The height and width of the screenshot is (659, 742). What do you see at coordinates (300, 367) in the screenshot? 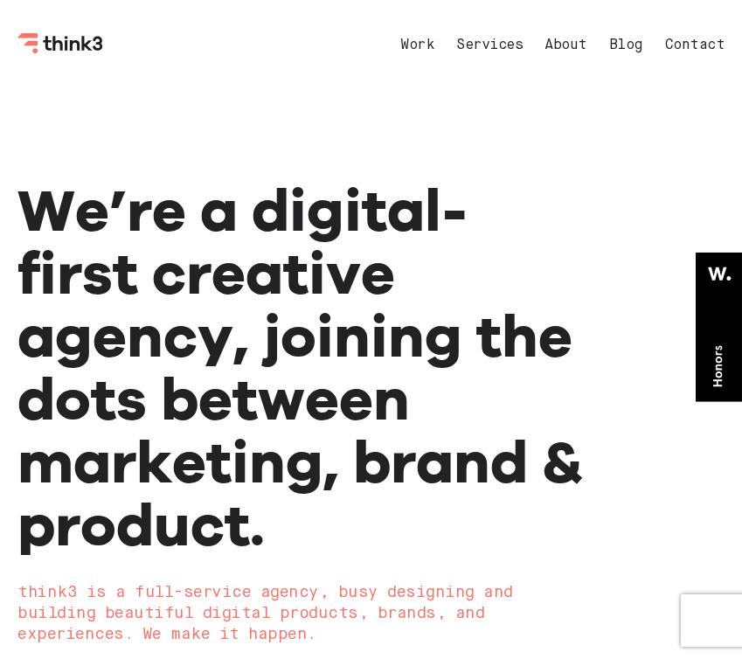
I see `h1: We’re a digital-first creative agency, joining the dots between marketing, brand & product.` at bounding box center [300, 367].